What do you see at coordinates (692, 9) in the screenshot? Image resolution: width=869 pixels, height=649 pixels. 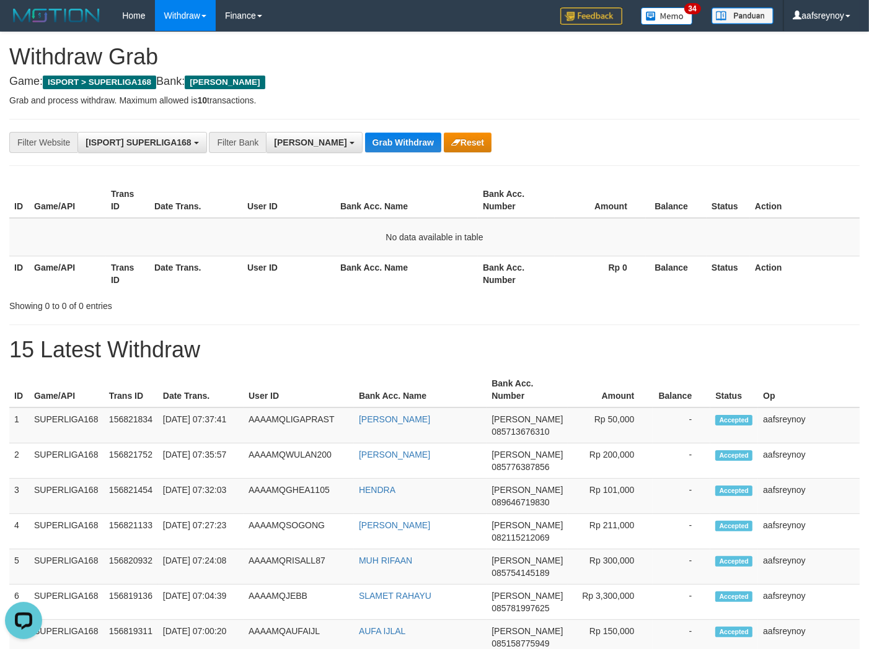 I see `span: 34` at bounding box center [692, 9].